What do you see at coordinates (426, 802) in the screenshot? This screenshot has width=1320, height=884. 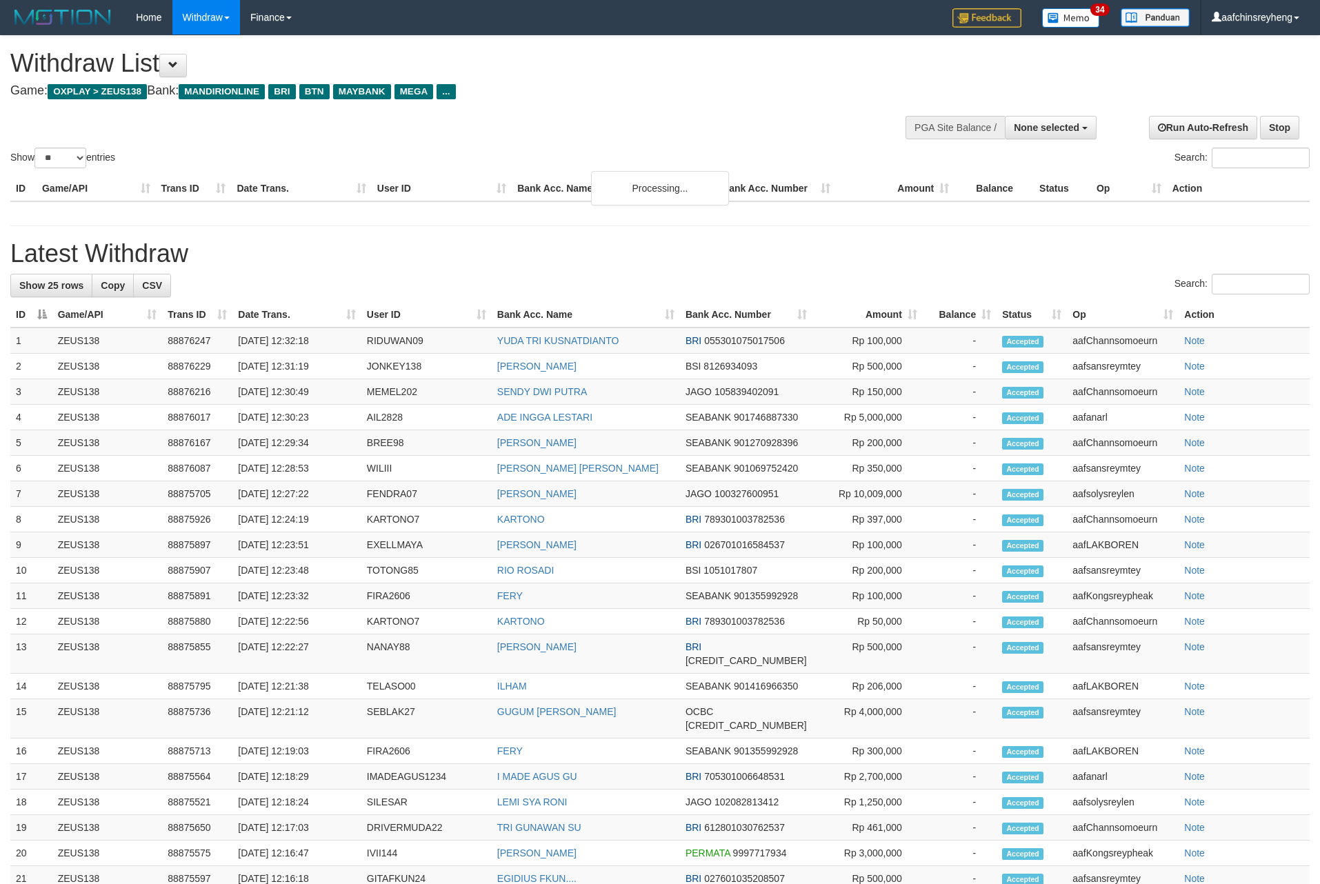 I see `td: SILESAR` at bounding box center [426, 802].